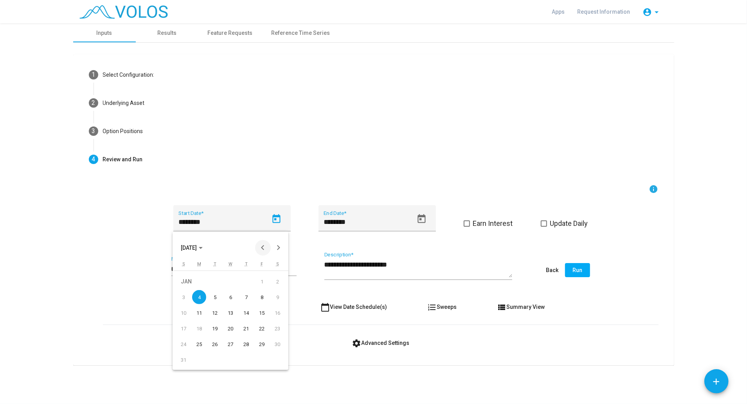  What do you see at coordinates (278, 266) in the screenshot?
I see `th: Saturday` at bounding box center [278, 266].